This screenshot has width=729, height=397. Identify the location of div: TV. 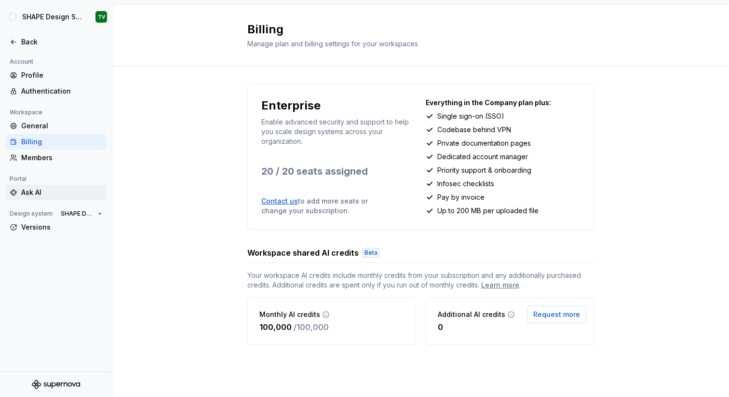
(101, 17).